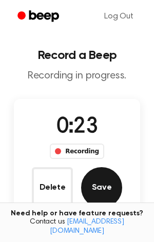  I want to click on a: Log Out, so click(119, 16).